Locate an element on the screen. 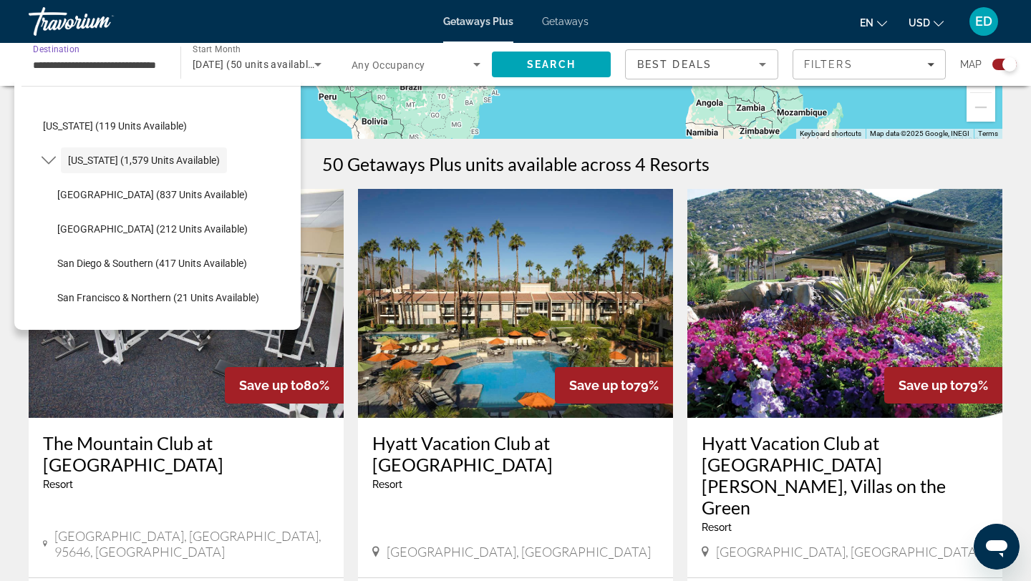 The height and width of the screenshot is (581, 1031). button: Zoom out is located at coordinates (981, 107).